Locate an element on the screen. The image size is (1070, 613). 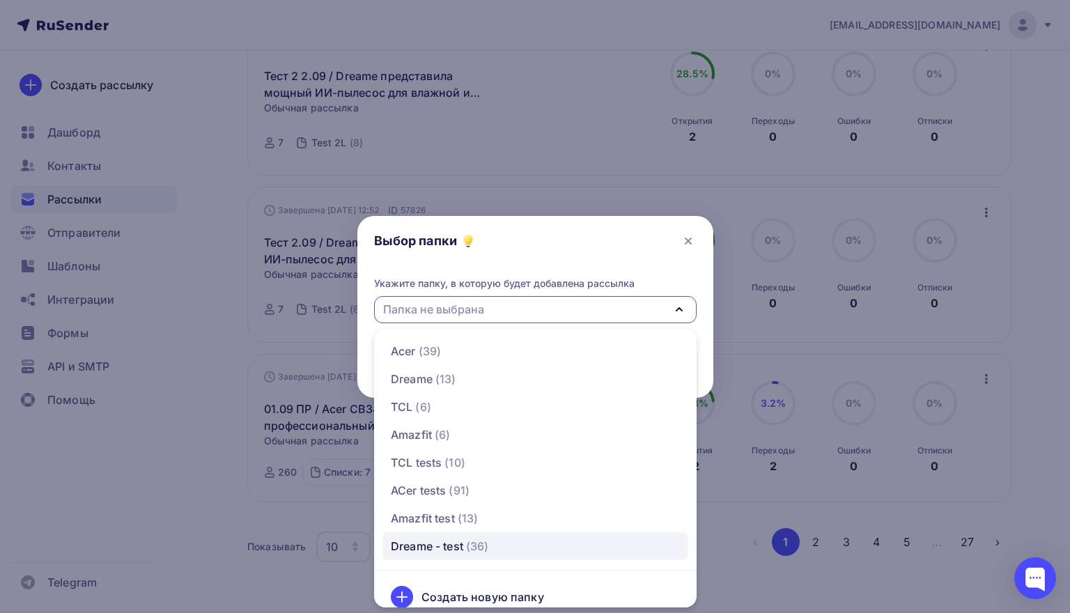
div: Acer is located at coordinates (403, 351).